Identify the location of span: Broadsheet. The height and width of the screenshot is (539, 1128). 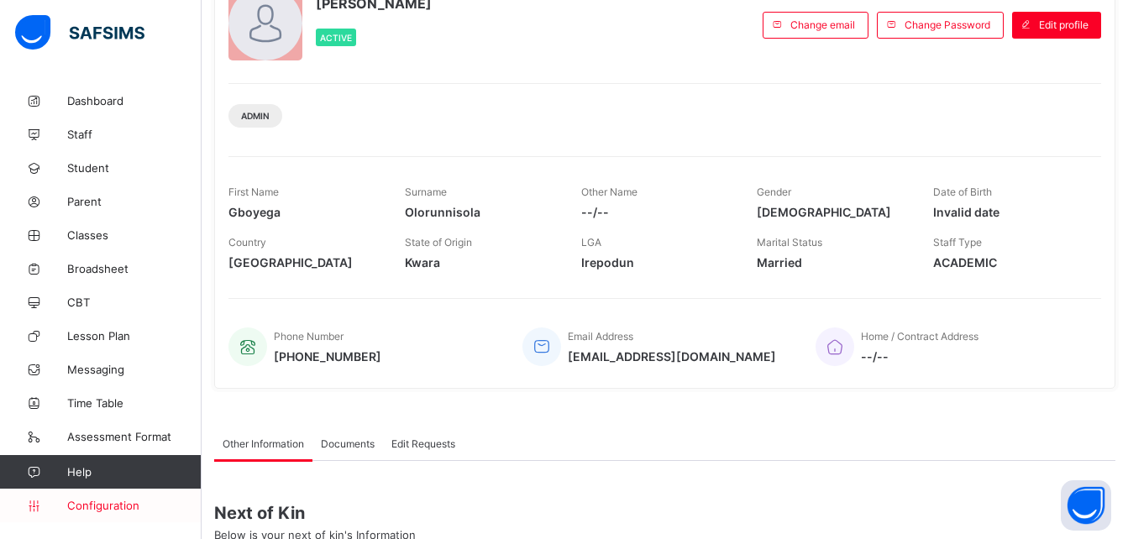
(134, 269).